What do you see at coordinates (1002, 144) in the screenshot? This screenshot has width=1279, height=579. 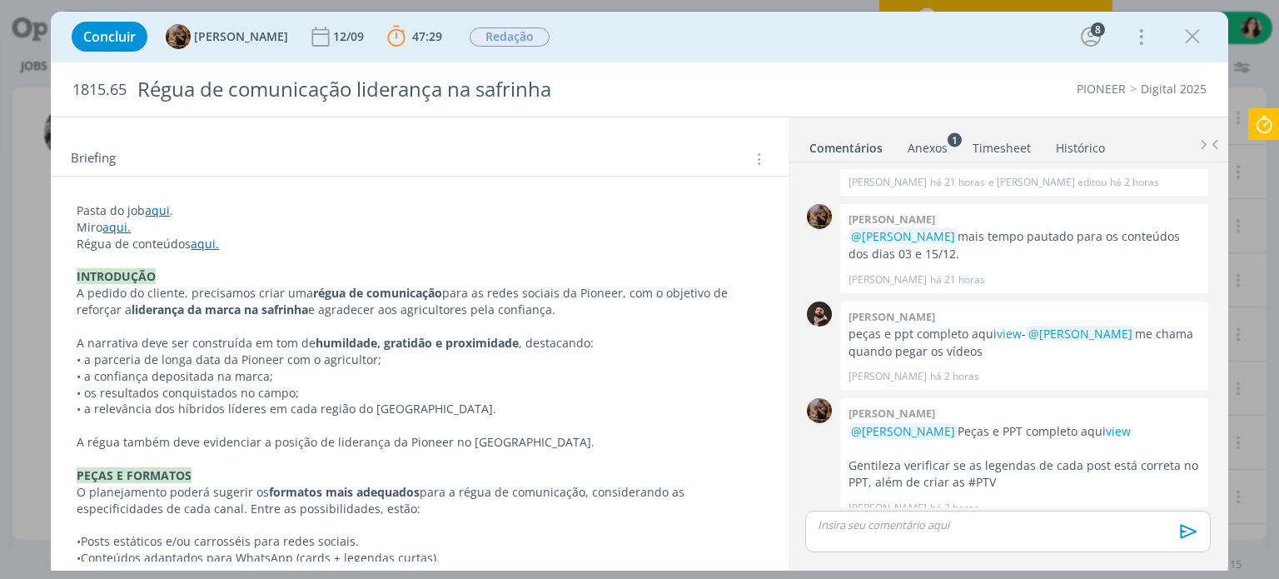 I see `a: Timesheet` at bounding box center [1002, 144].